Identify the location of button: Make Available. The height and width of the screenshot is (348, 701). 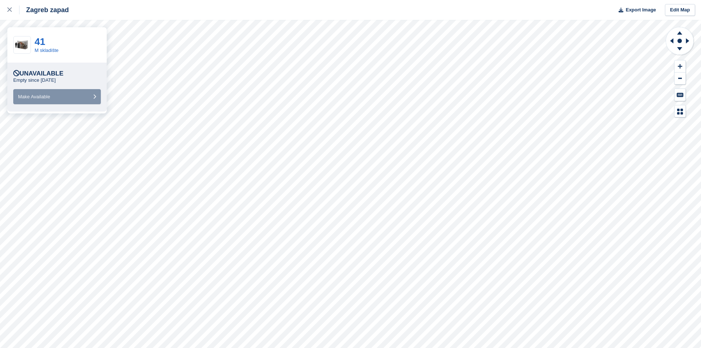
(57, 96).